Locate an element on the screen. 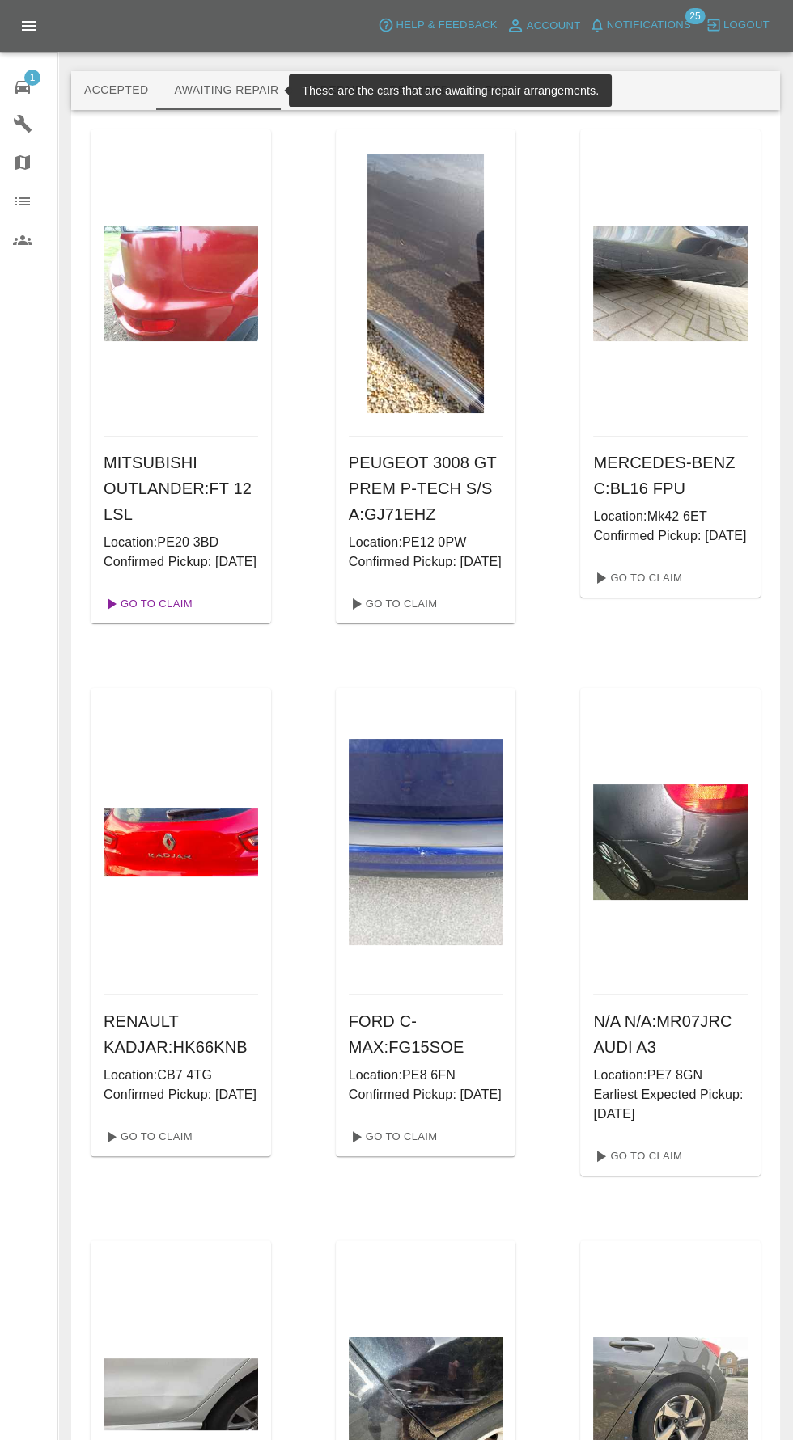  button: Notifications is located at coordinates (640, 25).